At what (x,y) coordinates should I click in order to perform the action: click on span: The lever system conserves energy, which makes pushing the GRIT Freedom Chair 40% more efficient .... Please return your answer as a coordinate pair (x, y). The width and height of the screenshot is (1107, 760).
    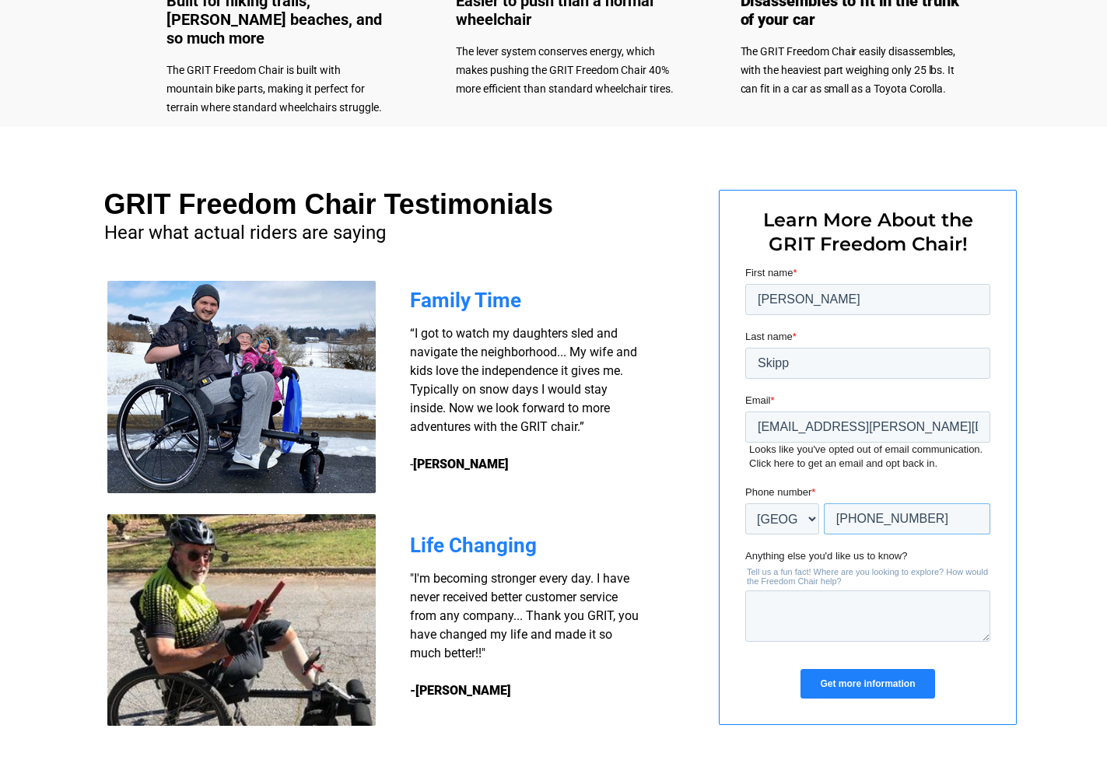
    Looking at the image, I should click on (565, 70).